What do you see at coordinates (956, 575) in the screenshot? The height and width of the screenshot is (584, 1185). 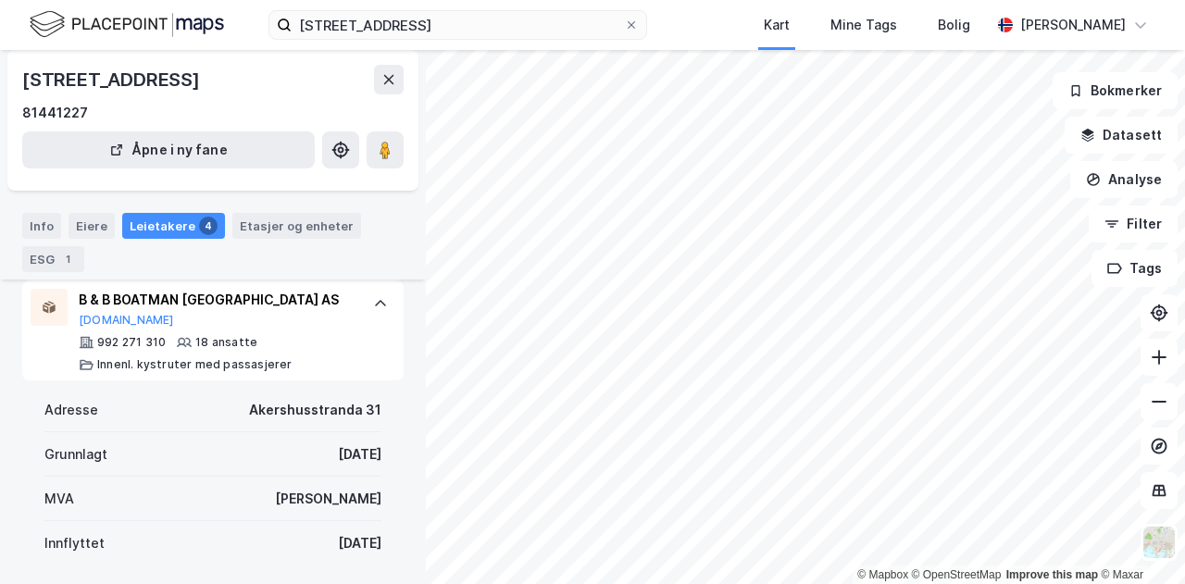 I see `a: OpenStreetMap` at bounding box center [956, 575].